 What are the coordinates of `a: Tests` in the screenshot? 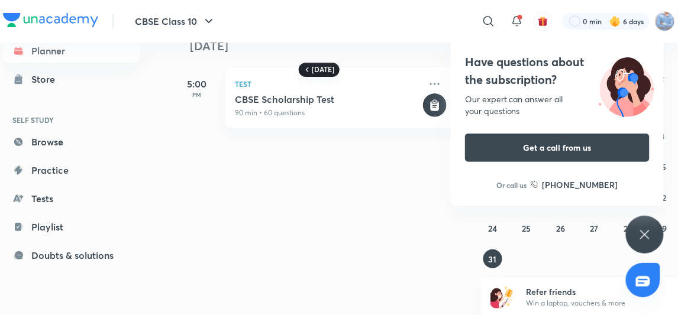 It's located at (72, 199).